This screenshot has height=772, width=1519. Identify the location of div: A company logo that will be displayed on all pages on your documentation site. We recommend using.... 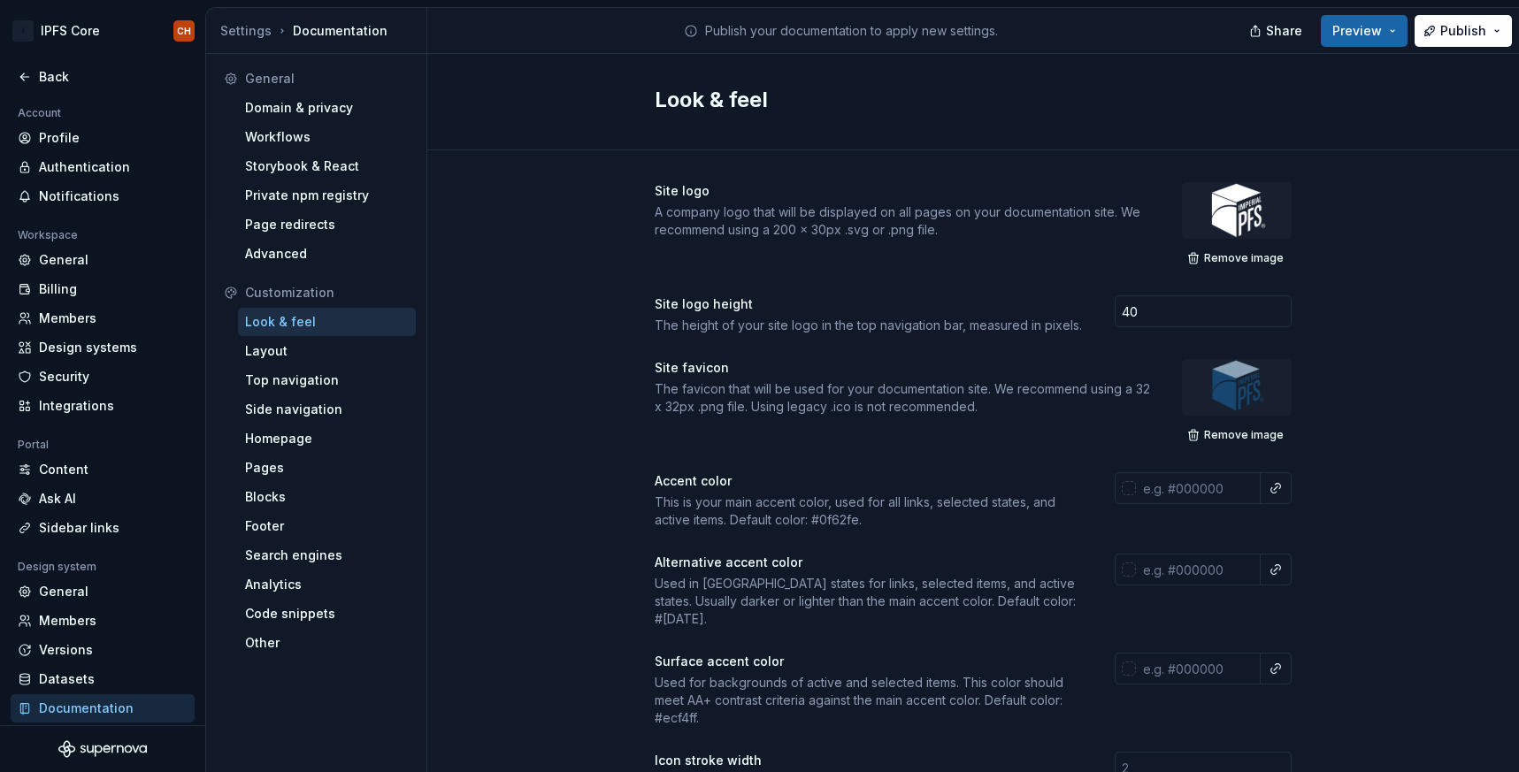
(902, 221).